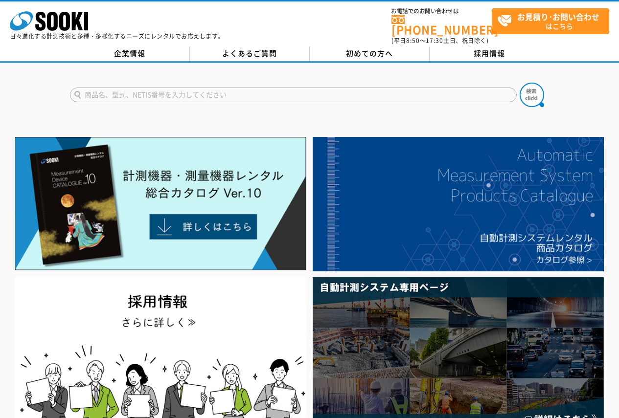 This screenshot has height=418, width=619. I want to click on img: Catalog Ver10, so click(161, 204).